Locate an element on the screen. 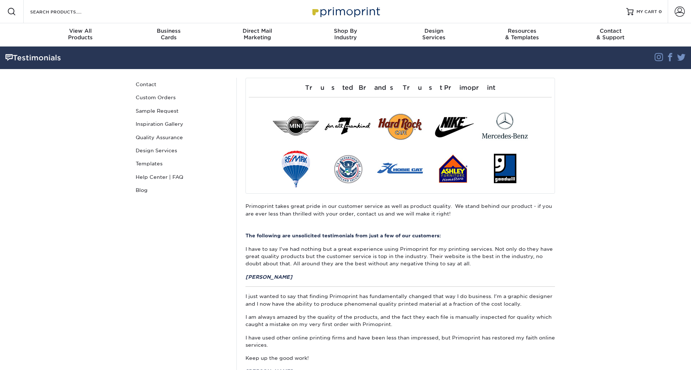 Image resolution: width=691 pixels, height=370 pixels. p: Keep up the good work! is located at coordinates (400, 358).